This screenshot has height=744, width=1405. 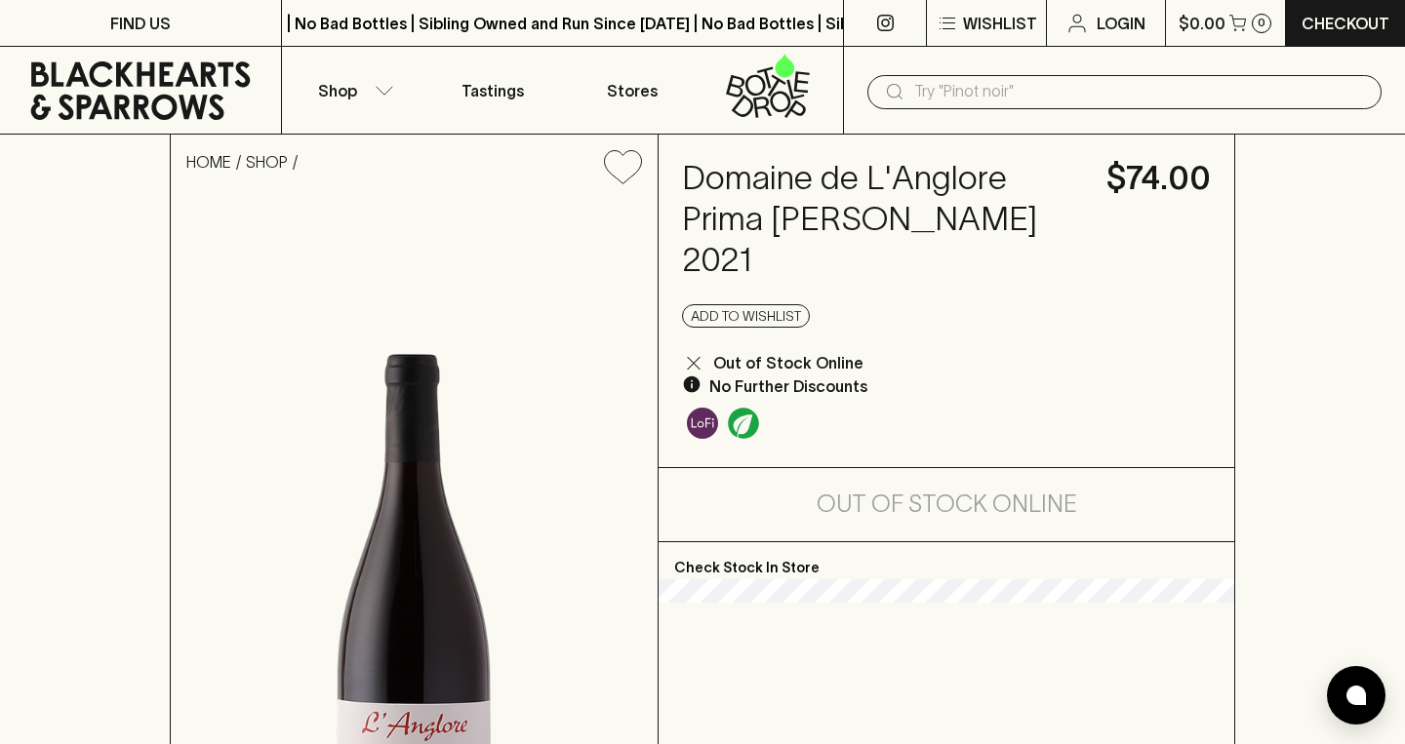 What do you see at coordinates (1000, 23) in the screenshot?
I see `p: Wishlist` at bounding box center [1000, 23].